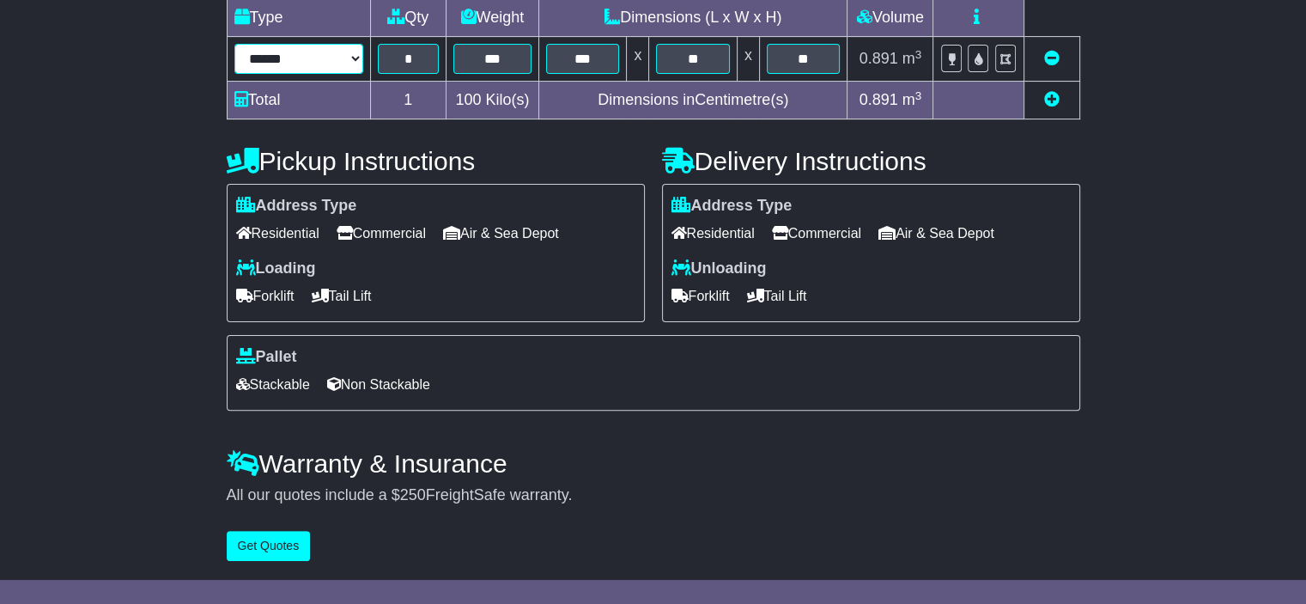 The image size is (1306, 604). What do you see at coordinates (408, 100) in the screenshot?
I see `td: 1` at bounding box center [408, 100].